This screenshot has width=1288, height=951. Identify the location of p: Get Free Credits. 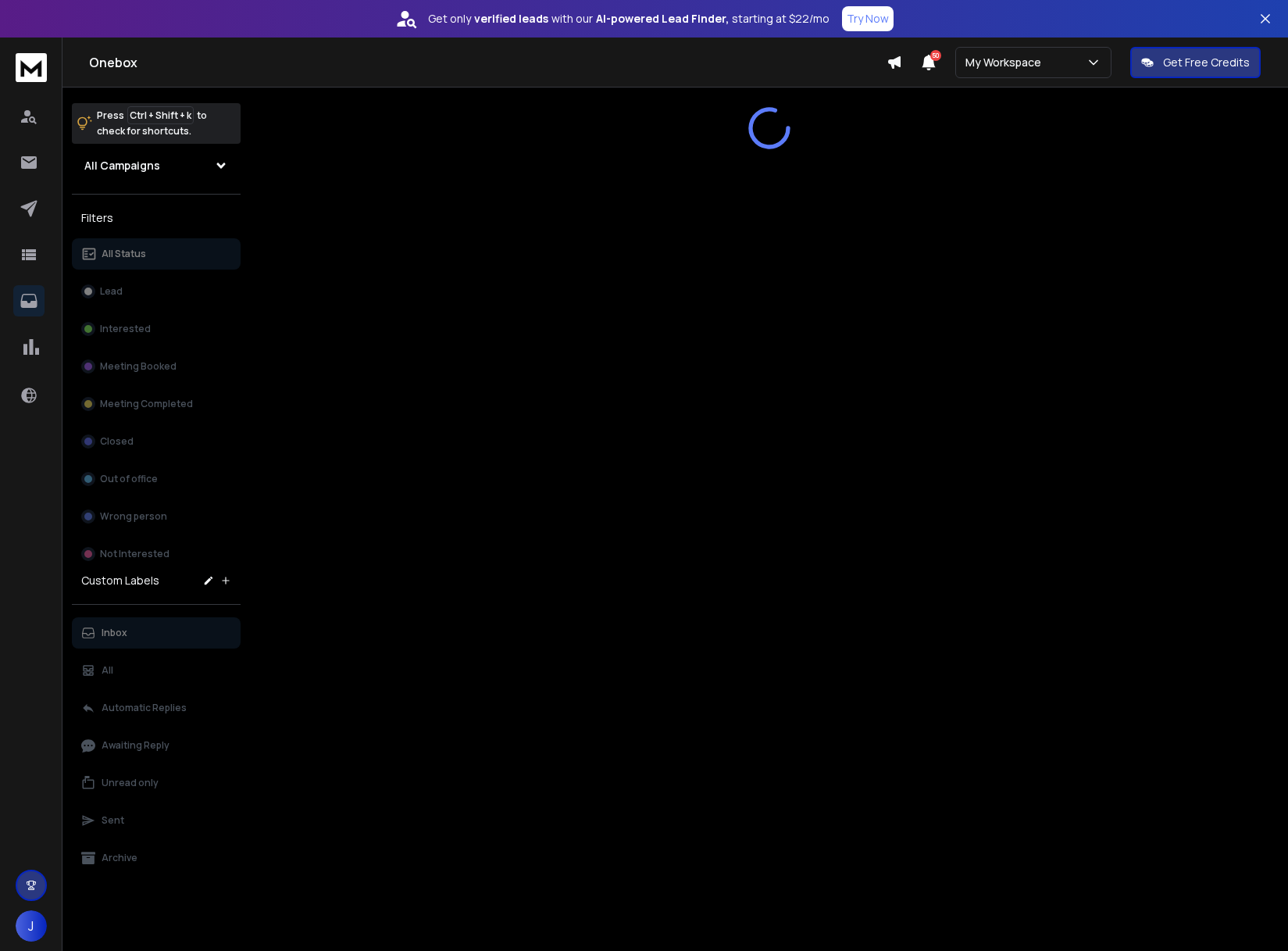
(1206, 63).